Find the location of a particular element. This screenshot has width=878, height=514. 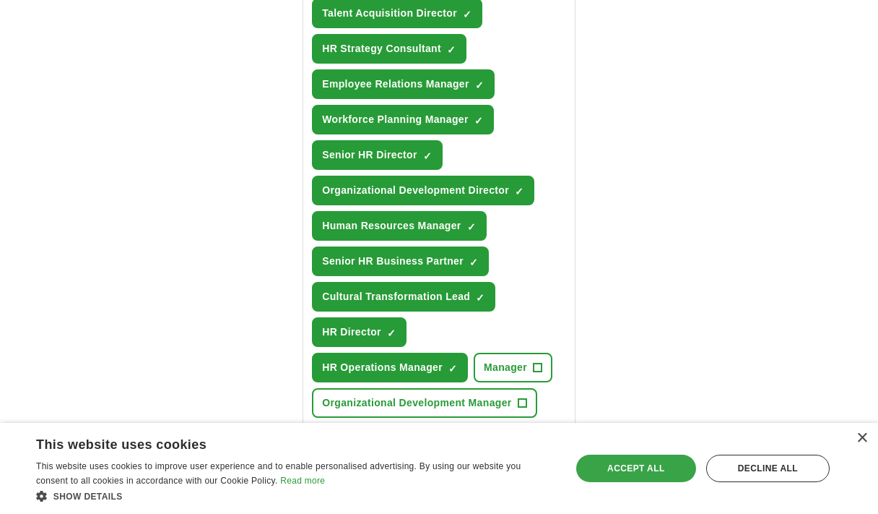

span: Organizational Development Director is located at coordinates (415, 190).